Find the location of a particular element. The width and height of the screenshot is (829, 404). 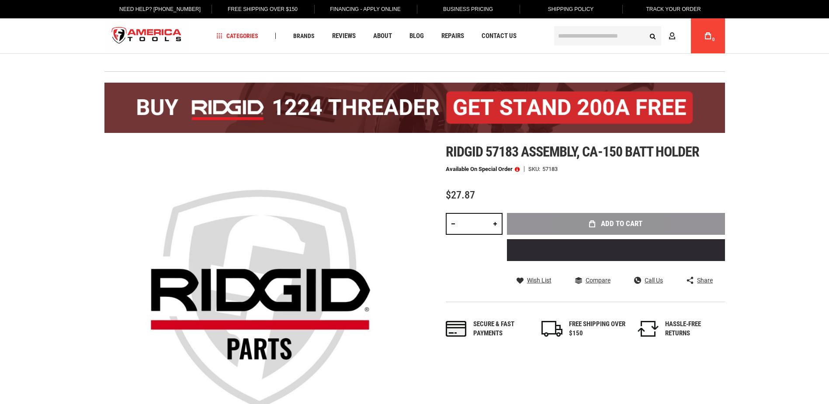

span: Ridgid 57183 assembly, ca-150 batt holder is located at coordinates (572, 152).